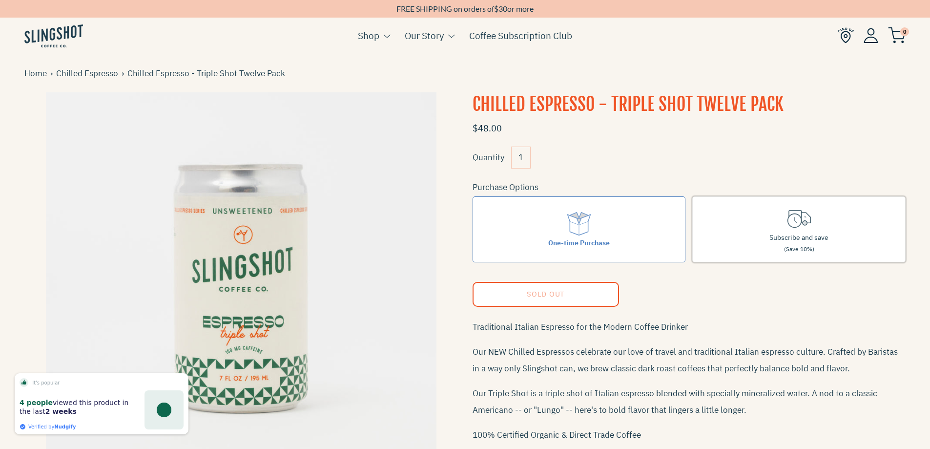 The image size is (930, 449). What do you see at coordinates (546, 293) in the screenshot?
I see `span: Sold Out` at bounding box center [546, 293].